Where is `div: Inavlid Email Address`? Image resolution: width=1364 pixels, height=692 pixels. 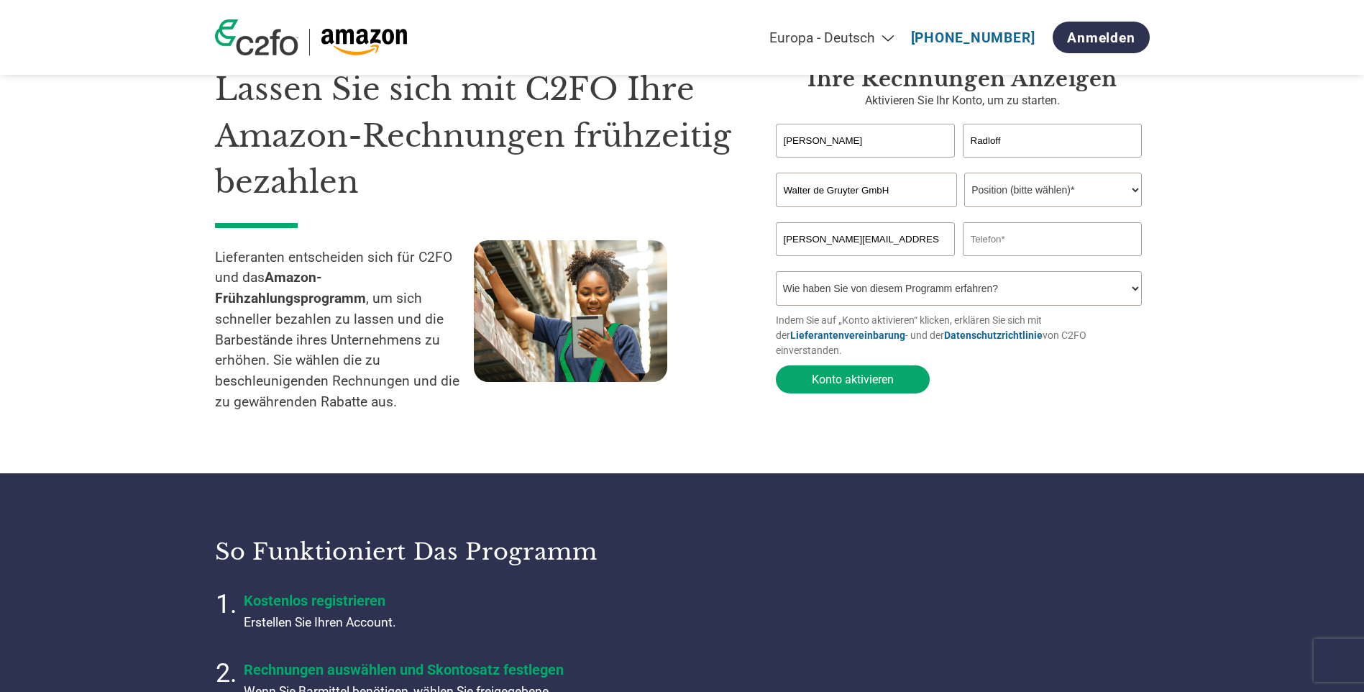 div: Inavlid Email Address is located at coordinates (865, 261).